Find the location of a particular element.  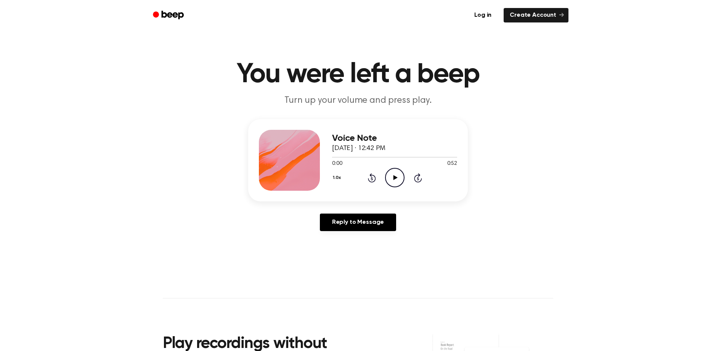

h1: You were left a beep is located at coordinates (358, 75).